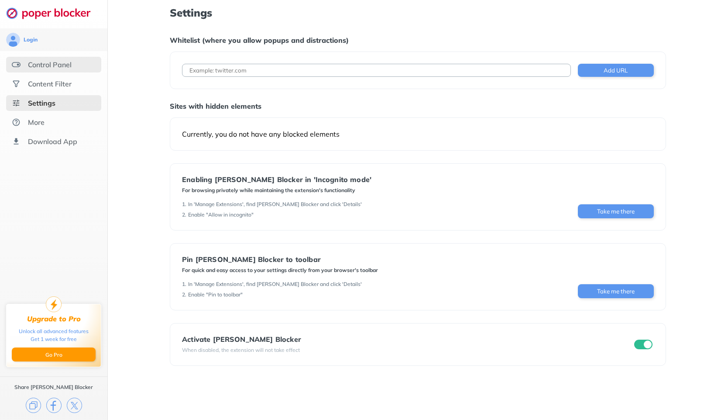 The height and width of the screenshot is (420, 728). I want to click on img: facebook.svg, so click(54, 405).